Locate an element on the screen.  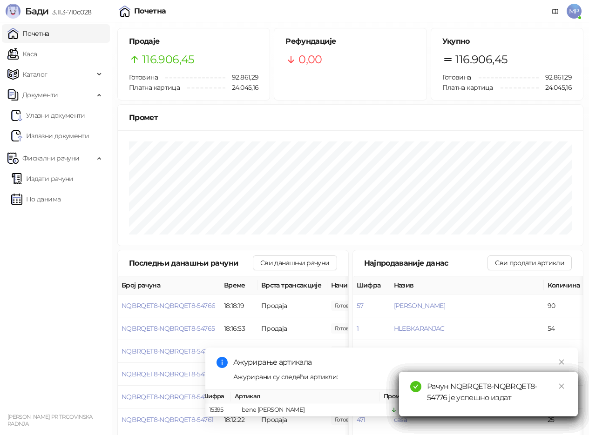
a: Документација is located at coordinates (555, 11).